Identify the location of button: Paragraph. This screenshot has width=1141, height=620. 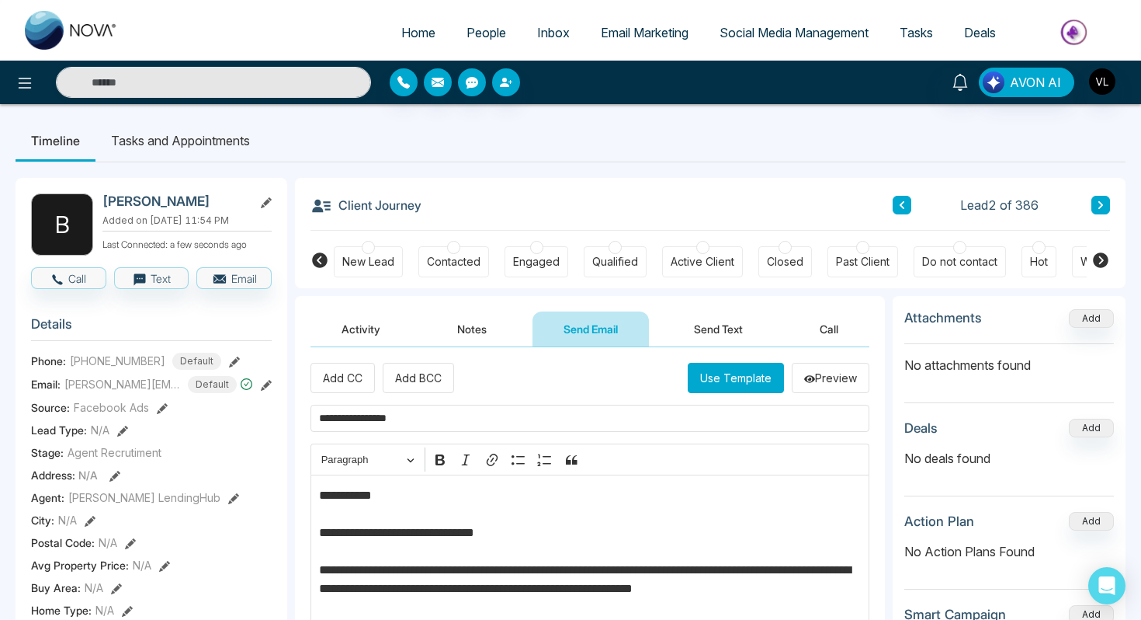
(368, 459).